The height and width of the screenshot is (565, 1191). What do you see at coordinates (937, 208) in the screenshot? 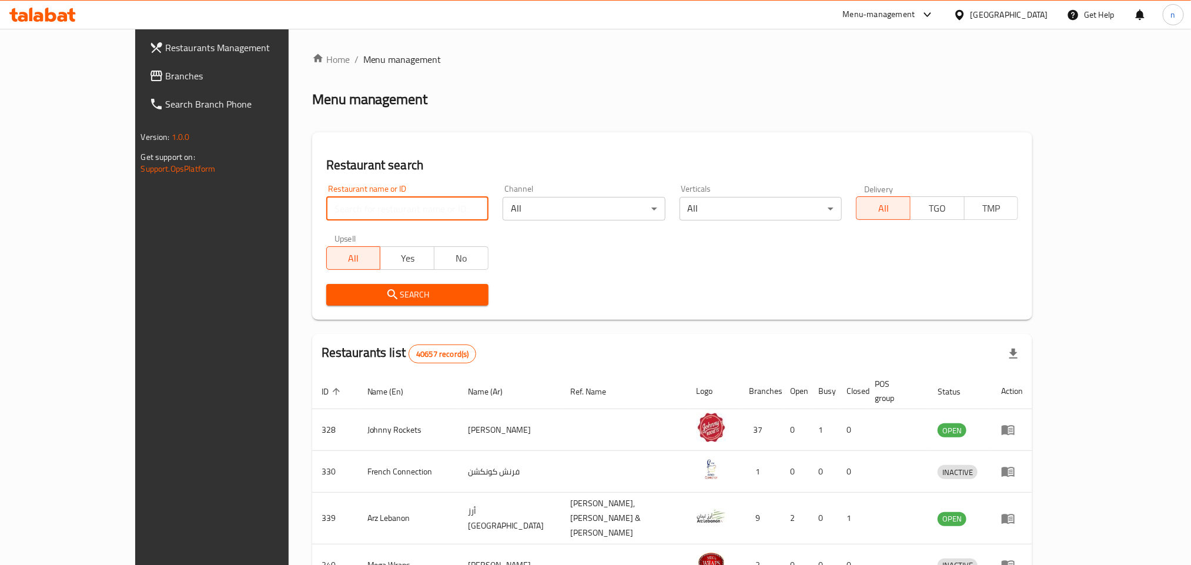
I see `span: TGO` at bounding box center [937, 208].